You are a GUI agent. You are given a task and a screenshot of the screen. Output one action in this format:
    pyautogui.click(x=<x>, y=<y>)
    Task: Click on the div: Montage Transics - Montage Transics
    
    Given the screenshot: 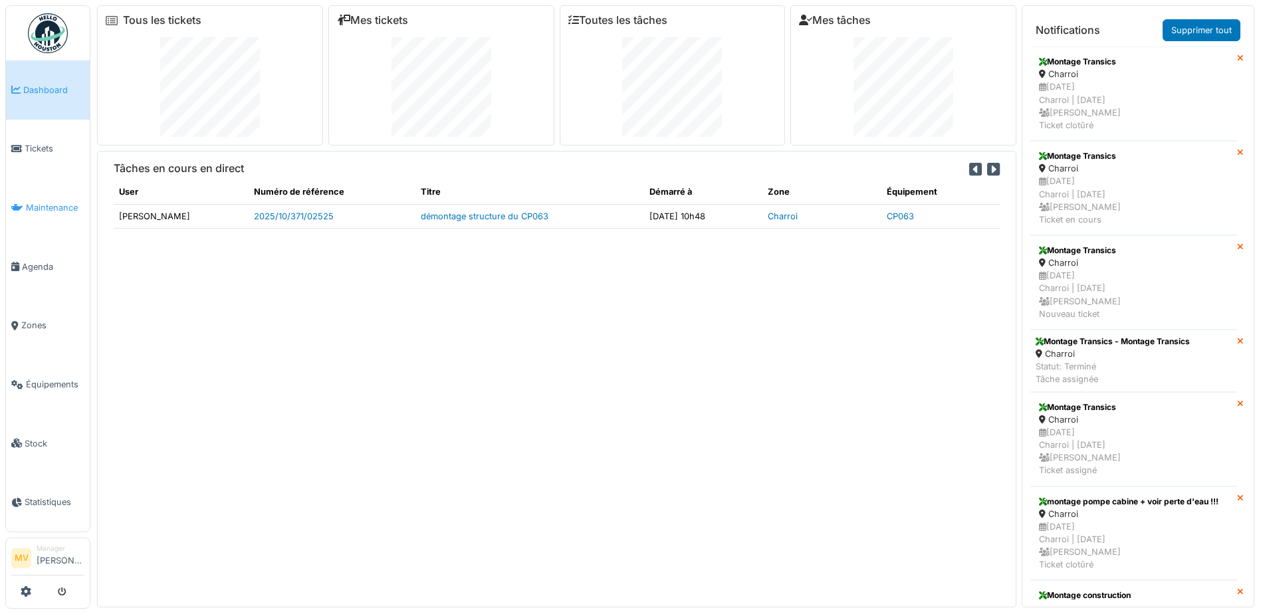 What is the action you would take?
    pyautogui.click(x=1113, y=342)
    